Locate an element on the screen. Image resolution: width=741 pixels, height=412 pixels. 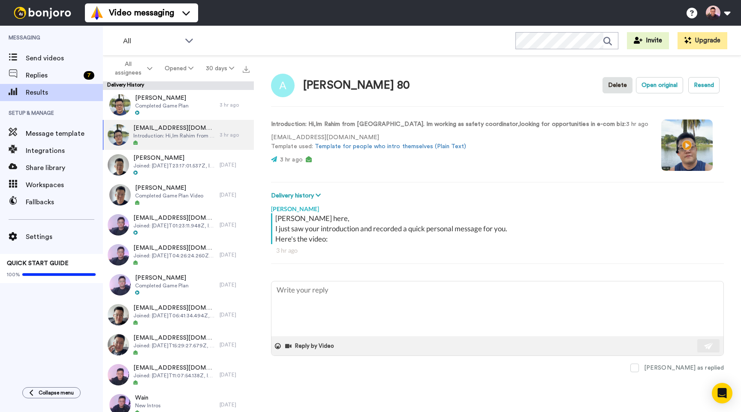
span: 100% is located at coordinates (13, 275).